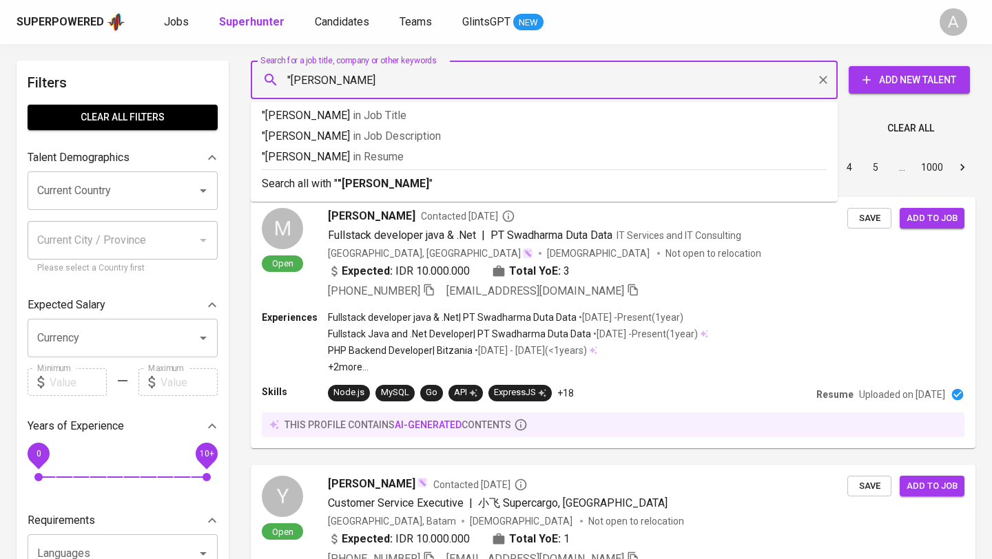 This screenshot has height=559, width=992. I want to click on div: ExpressJS, so click(520, 393).